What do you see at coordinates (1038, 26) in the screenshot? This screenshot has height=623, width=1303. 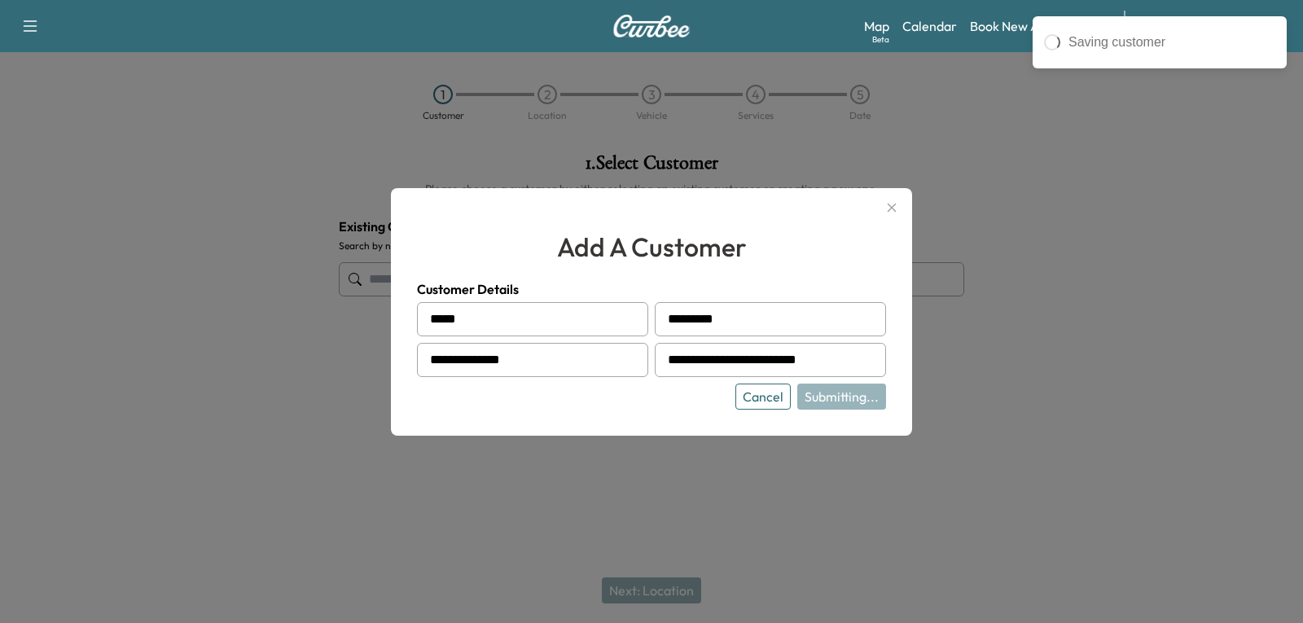 I see `a: Book New Appointment` at bounding box center [1038, 26].